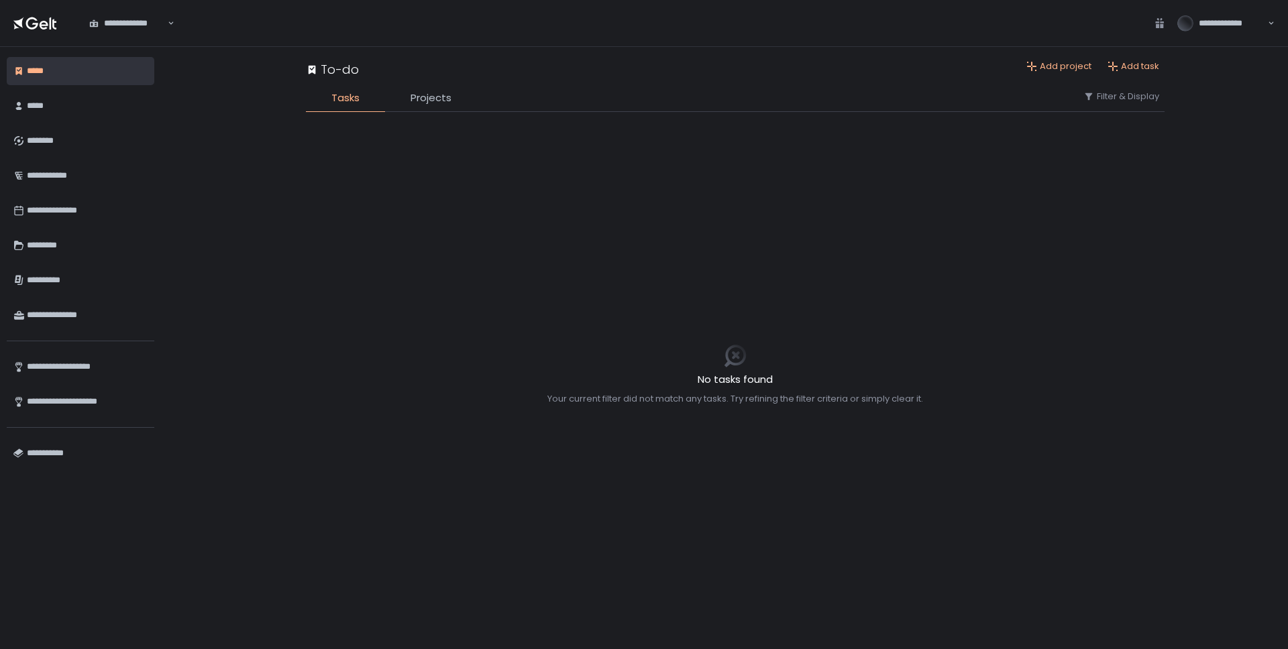  Describe the element at coordinates (332, 69) in the screenshot. I see `div: To-do` at that location.